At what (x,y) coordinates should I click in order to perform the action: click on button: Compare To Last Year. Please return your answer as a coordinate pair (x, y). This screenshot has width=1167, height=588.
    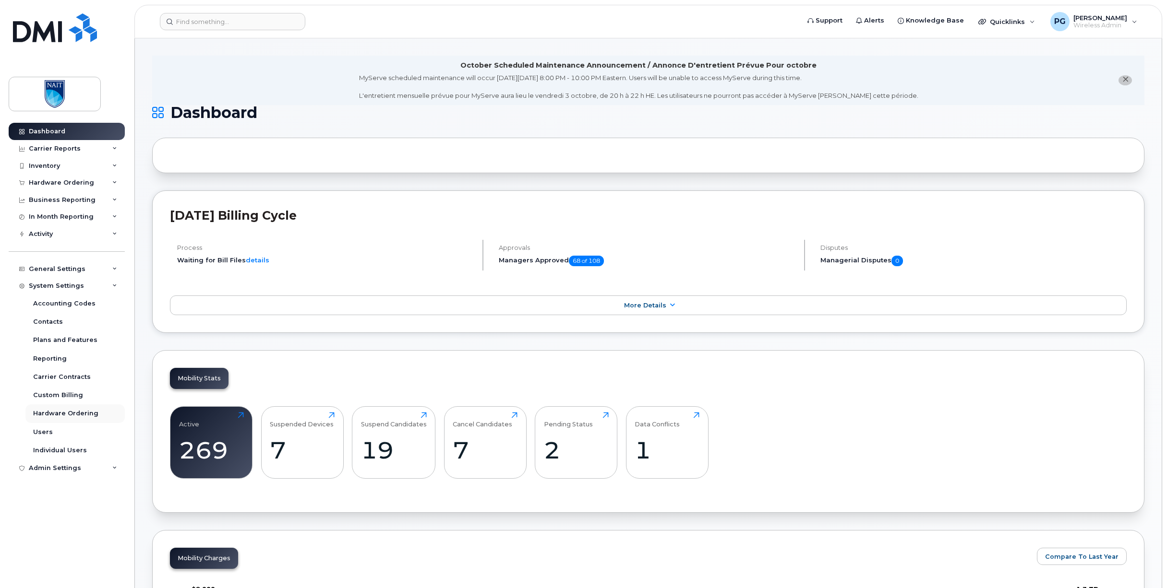
    Looking at the image, I should click on (1081, 557).